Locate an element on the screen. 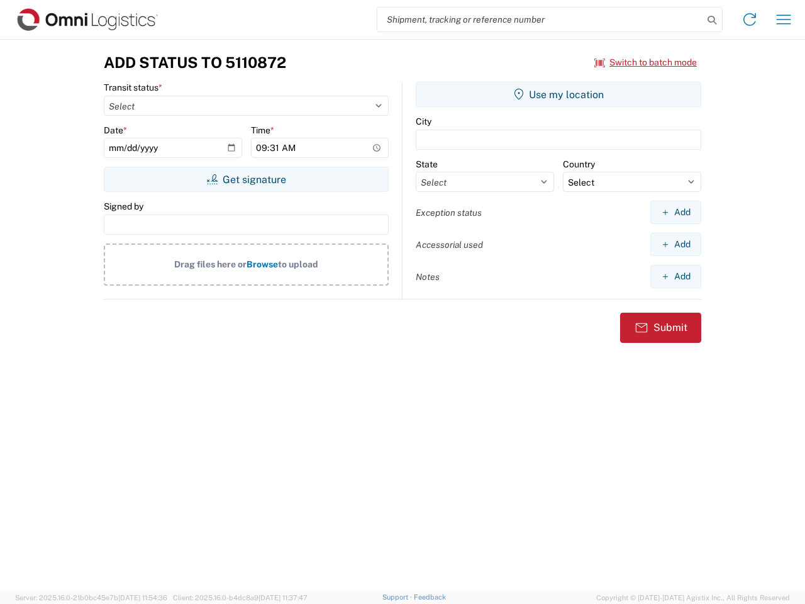 The height and width of the screenshot is (604, 805). label: State is located at coordinates (427, 164).